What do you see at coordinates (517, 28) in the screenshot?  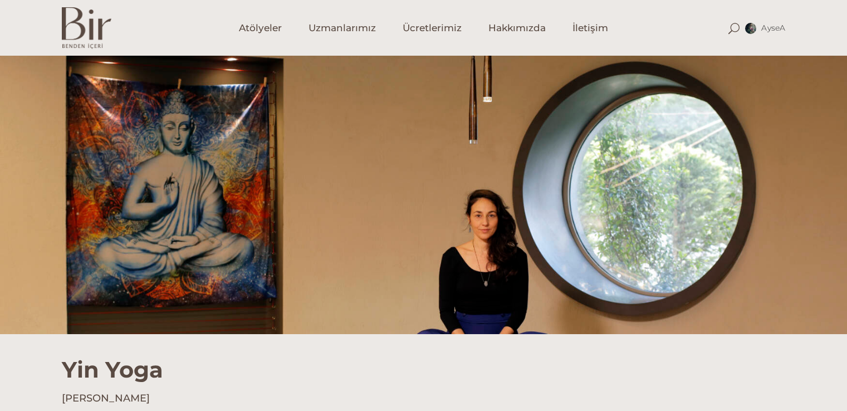 I see `span: Hakkımızda` at bounding box center [517, 28].